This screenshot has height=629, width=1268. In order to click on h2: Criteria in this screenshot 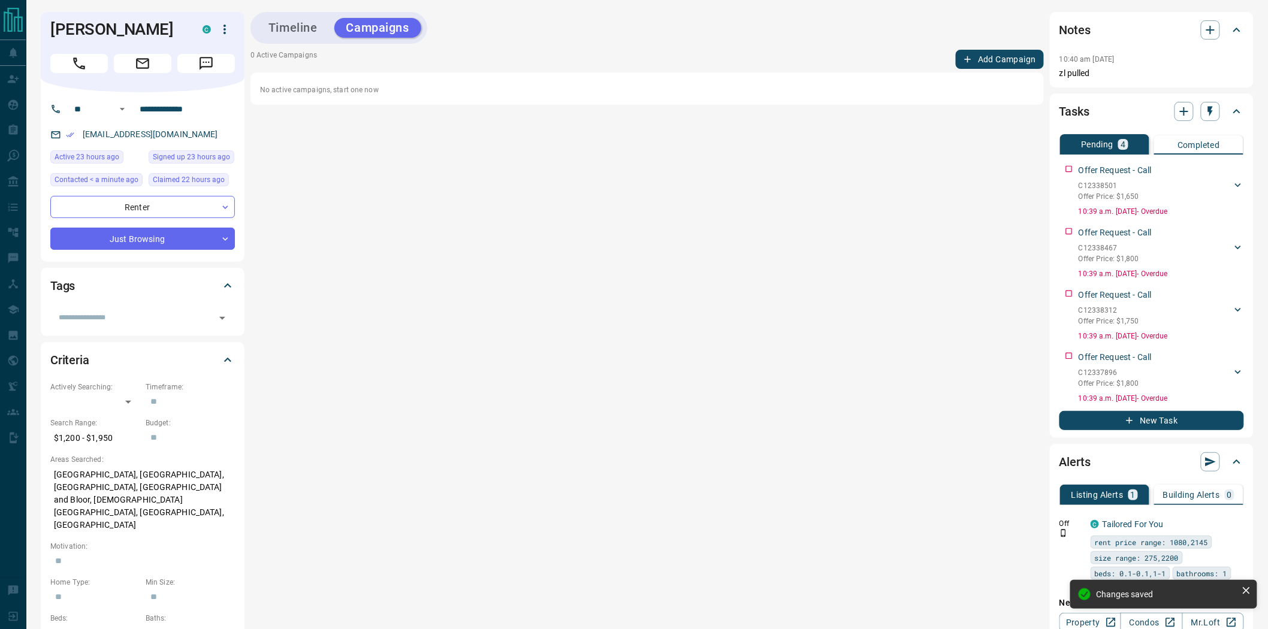, I will do `click(70, 360)`.